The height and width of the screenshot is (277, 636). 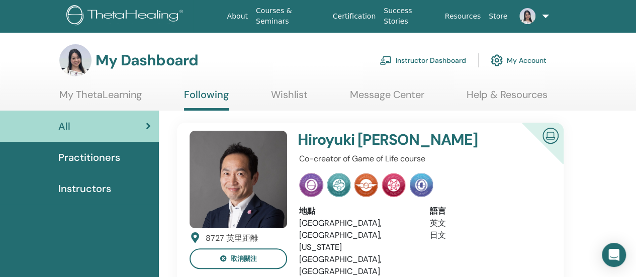 I want to click on span: Instructors, so click(x=84, y=188).